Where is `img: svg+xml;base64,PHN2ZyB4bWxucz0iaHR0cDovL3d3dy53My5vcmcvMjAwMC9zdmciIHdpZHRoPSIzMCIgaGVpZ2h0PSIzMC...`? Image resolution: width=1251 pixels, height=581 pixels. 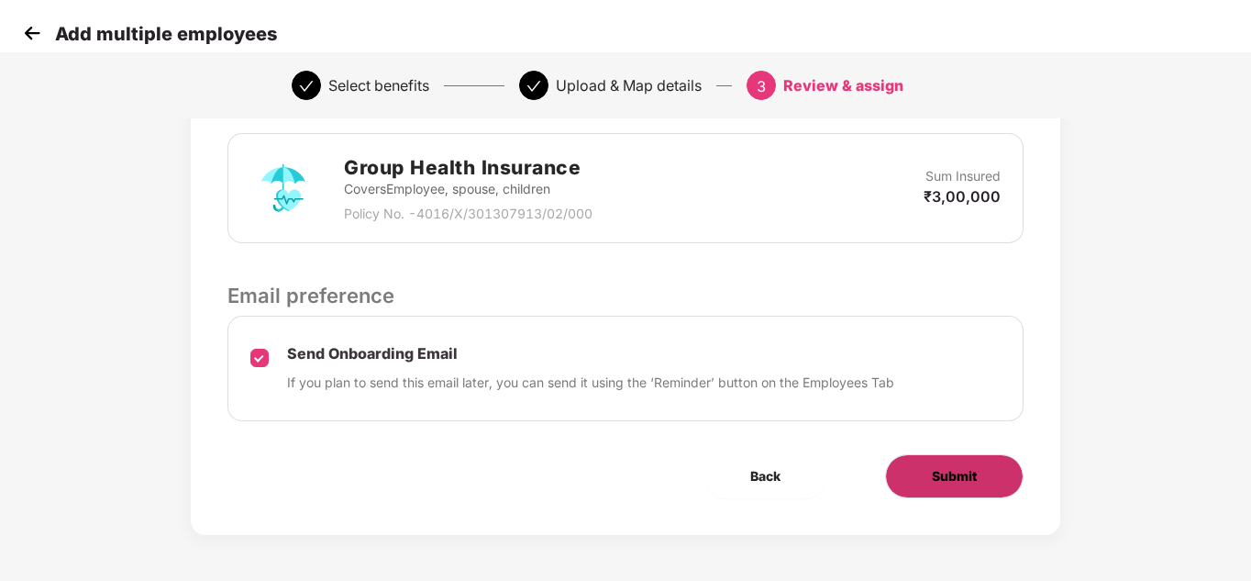
img: svg+xml;base64,PHN2ZyB4bWxucz0iaHR0cDovL3d3dy53My5vcmcvMjAwMC9zdmciIHdpZHRoPSIzMCIgaGVpZ2h0PSIzMC... is located at coordinates (32, 33).